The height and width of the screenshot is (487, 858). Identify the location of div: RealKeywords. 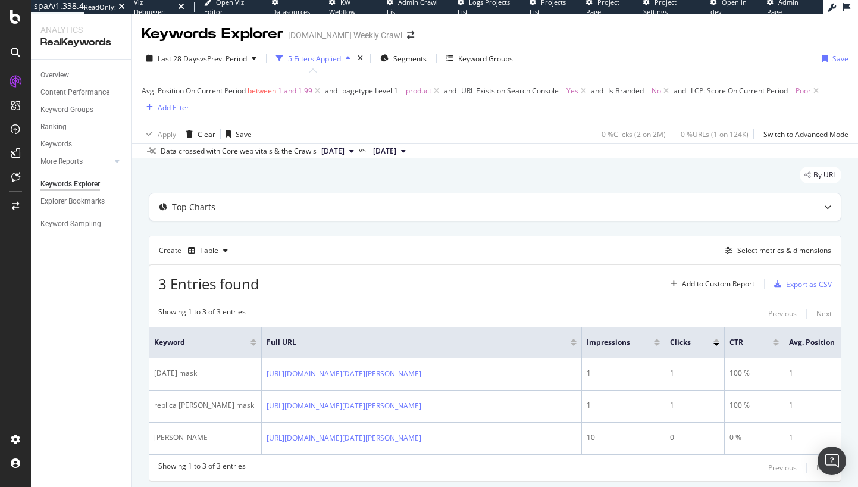
(81, 42).